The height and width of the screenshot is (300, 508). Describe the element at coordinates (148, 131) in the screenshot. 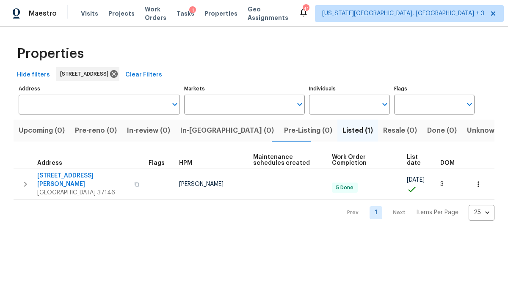

I see `span: In-review (0)` at that location.